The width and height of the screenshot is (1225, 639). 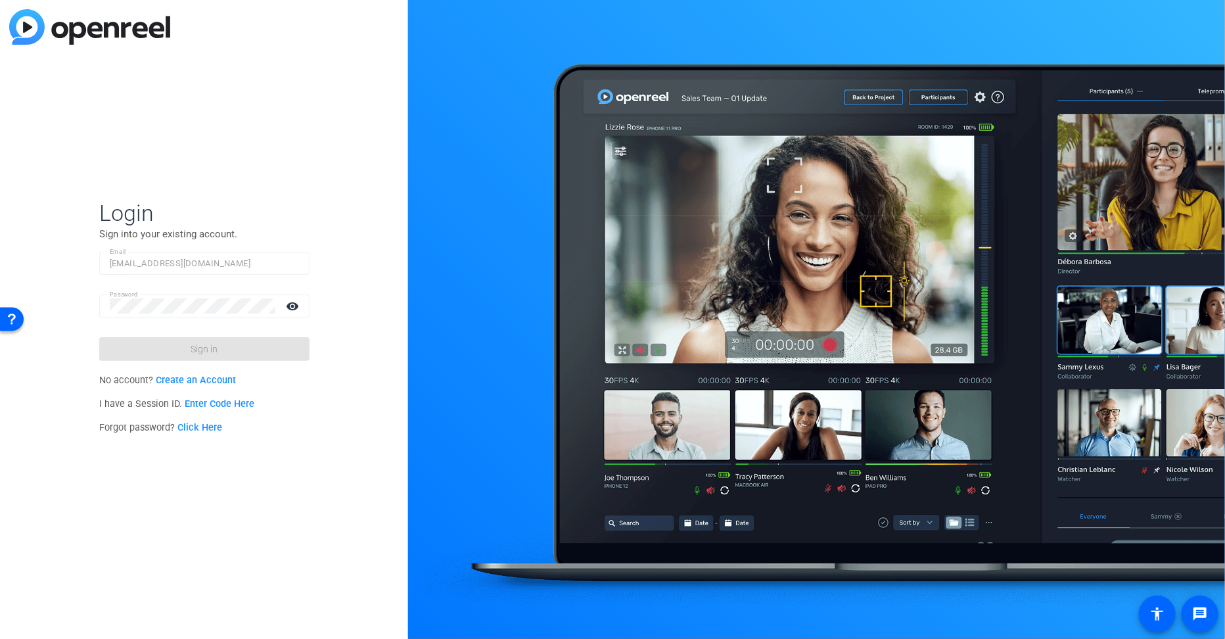 I want to click on p: Sign into your existing account., so click(x=204, y=234).